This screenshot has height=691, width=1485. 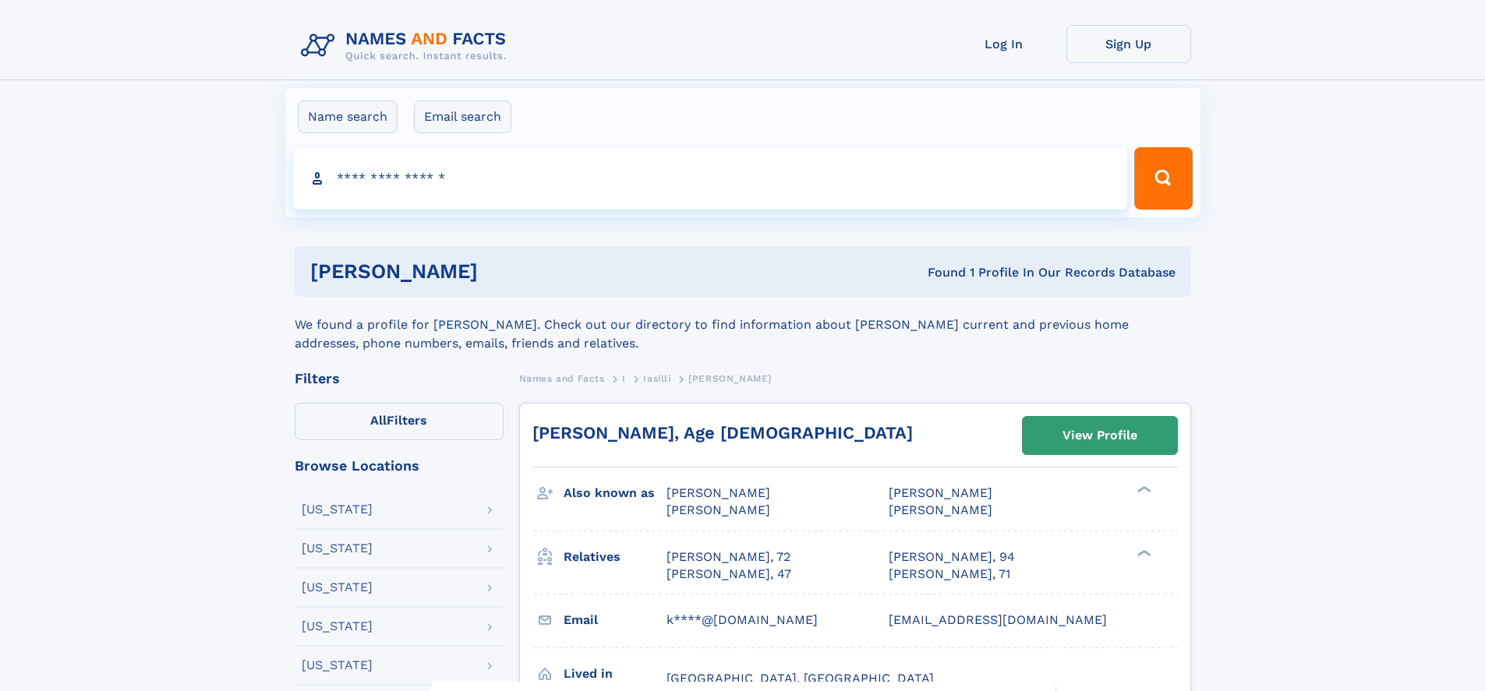 I want to click on label: Filters, so click(x=399, y=422).